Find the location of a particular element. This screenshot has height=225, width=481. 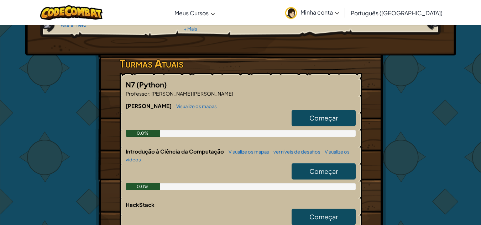

a: Visualize os vídeos is located at coordinates (237, 156).